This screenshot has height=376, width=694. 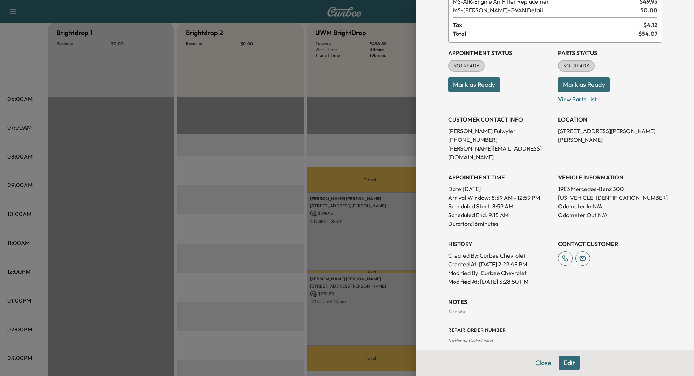 What do you see at coordinates (500, 273) in the screenshot?
I see `p: Modified By : Curbee Chevrolet` at bounding box center [500, 273].